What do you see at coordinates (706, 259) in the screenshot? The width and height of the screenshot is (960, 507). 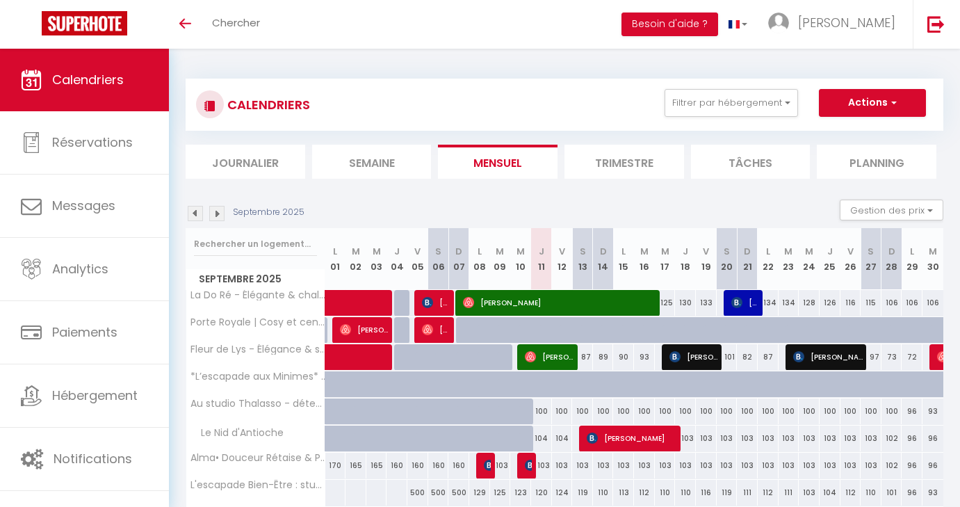 I see `th: 19` at bounding box center [706, 259].